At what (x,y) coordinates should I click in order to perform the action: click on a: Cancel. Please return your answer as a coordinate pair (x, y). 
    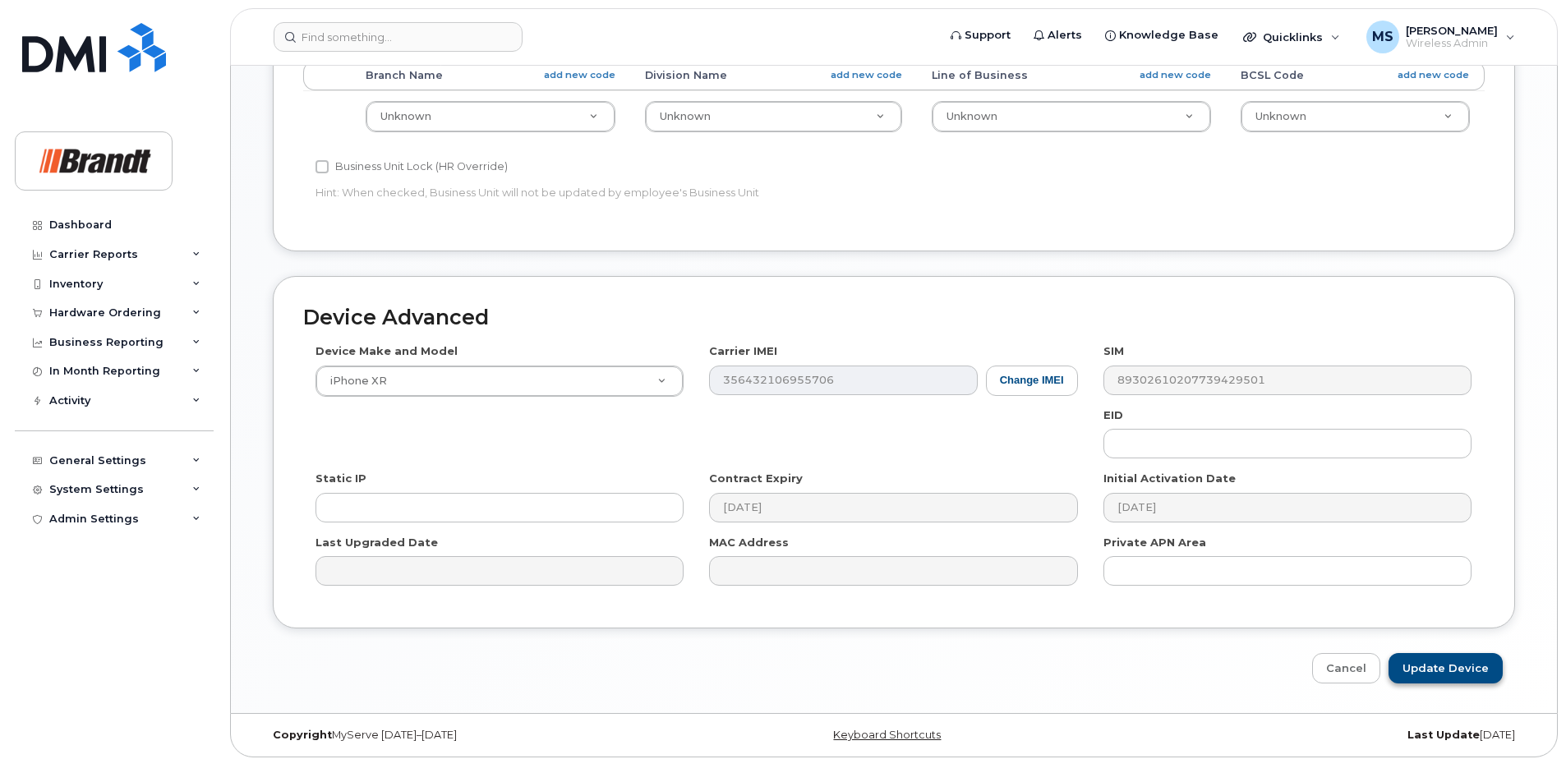
    Looking at the image, I should click on (1346, 668).